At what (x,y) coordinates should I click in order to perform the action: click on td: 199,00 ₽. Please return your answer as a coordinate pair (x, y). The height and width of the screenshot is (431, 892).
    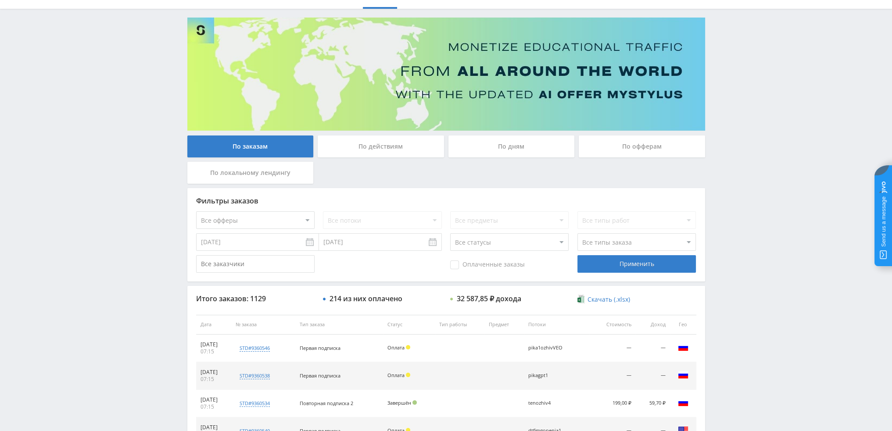
    Looking at the image, I should click on (612, 403).